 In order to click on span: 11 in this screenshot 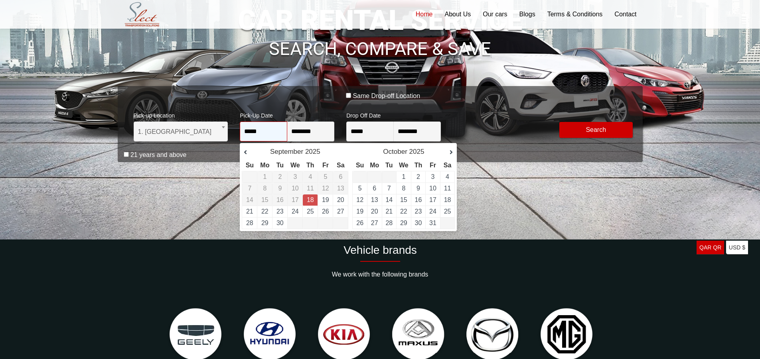, I will do `click(310, 188)`.